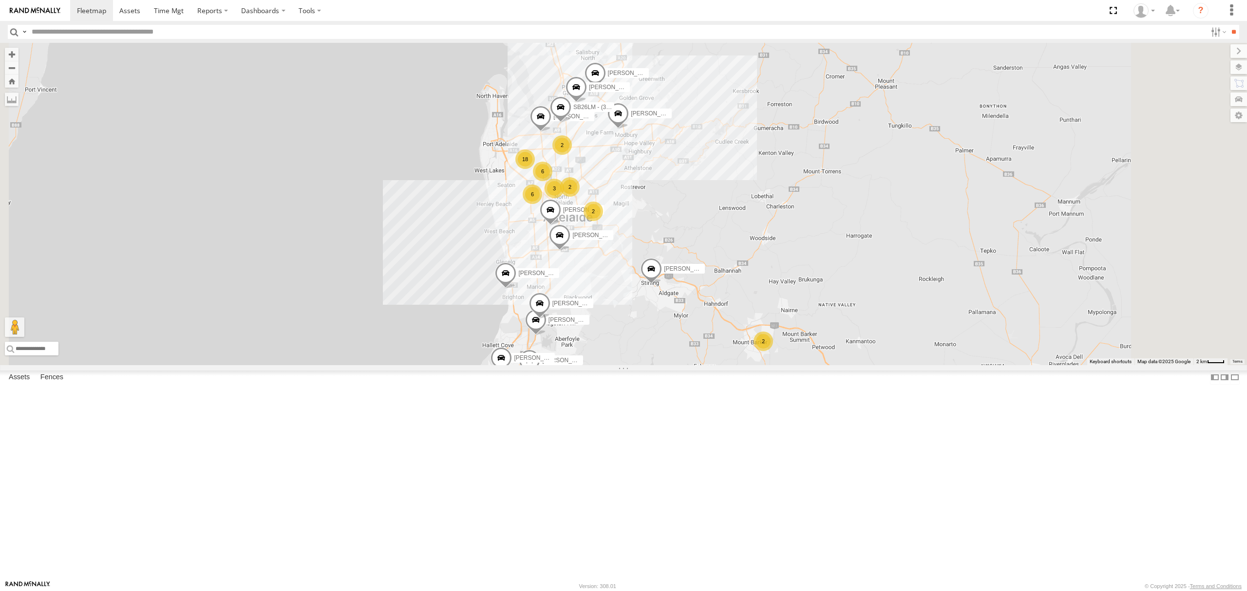  I want to click on div: 18, so click(525, 159).